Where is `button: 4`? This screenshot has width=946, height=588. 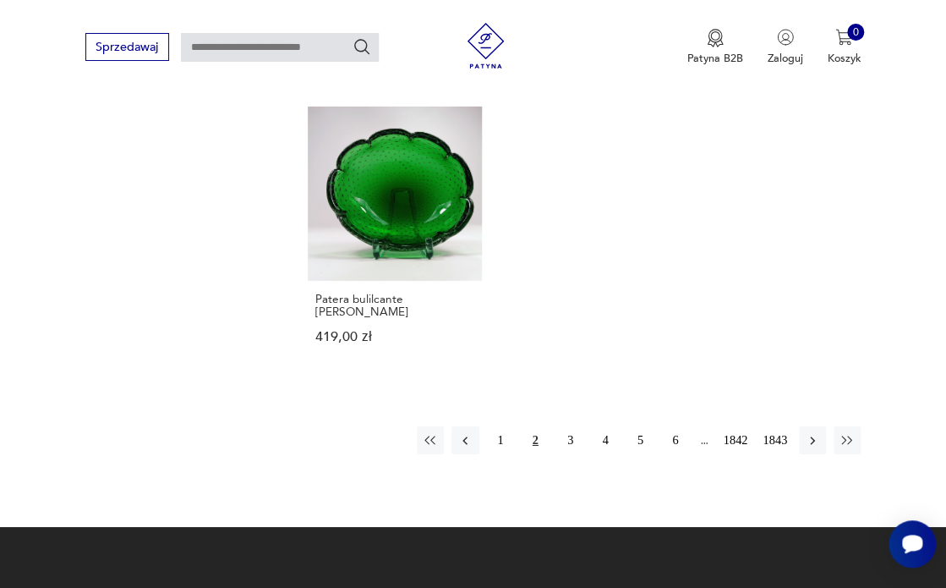
button: 4 is located at coordinates (605, 440).